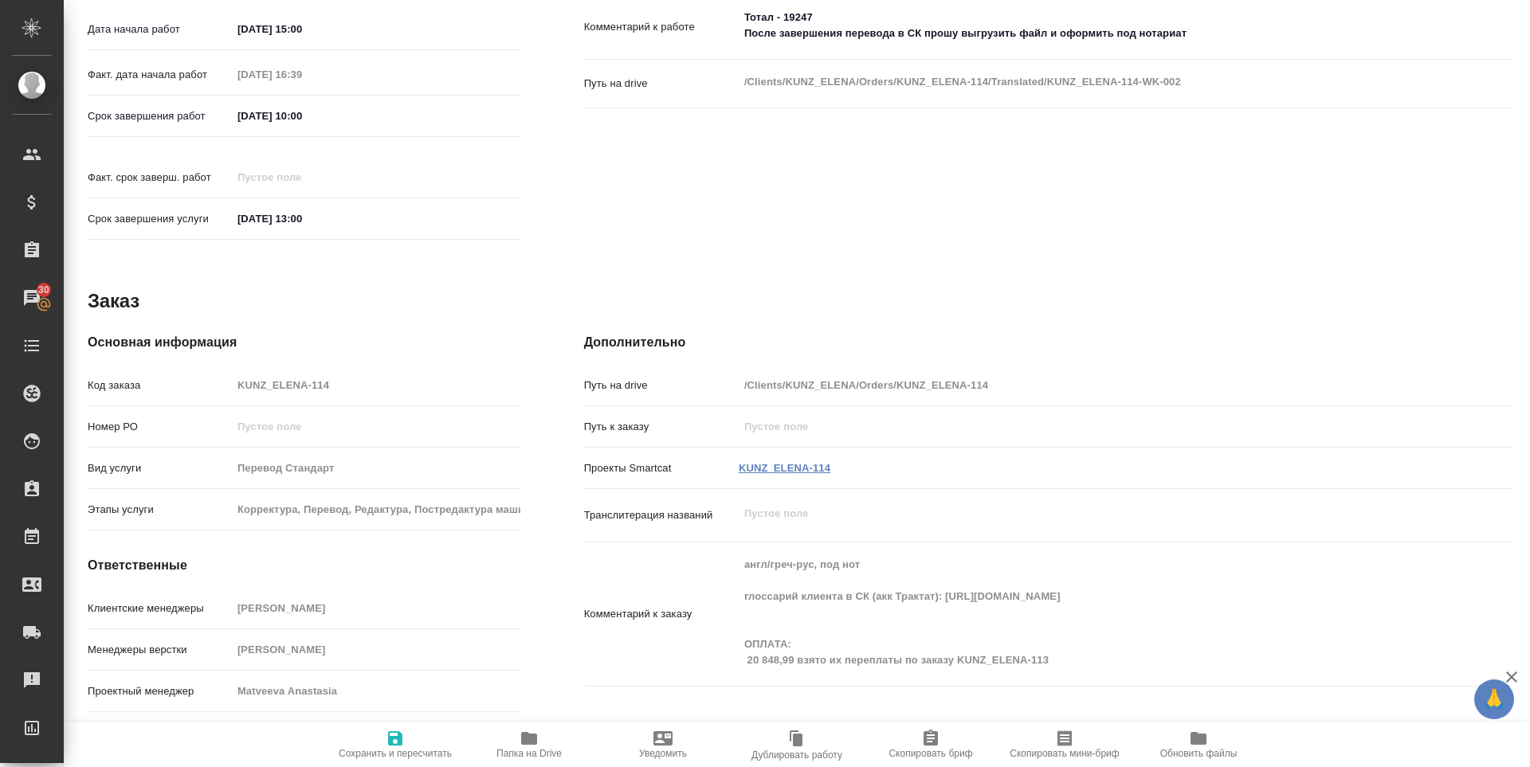 The height and width of the screenshot is (767, 1530). Describe the element at coordinates (395, 754) in the screenshot. I see `span: Сохранить и пересчитать` at that location.